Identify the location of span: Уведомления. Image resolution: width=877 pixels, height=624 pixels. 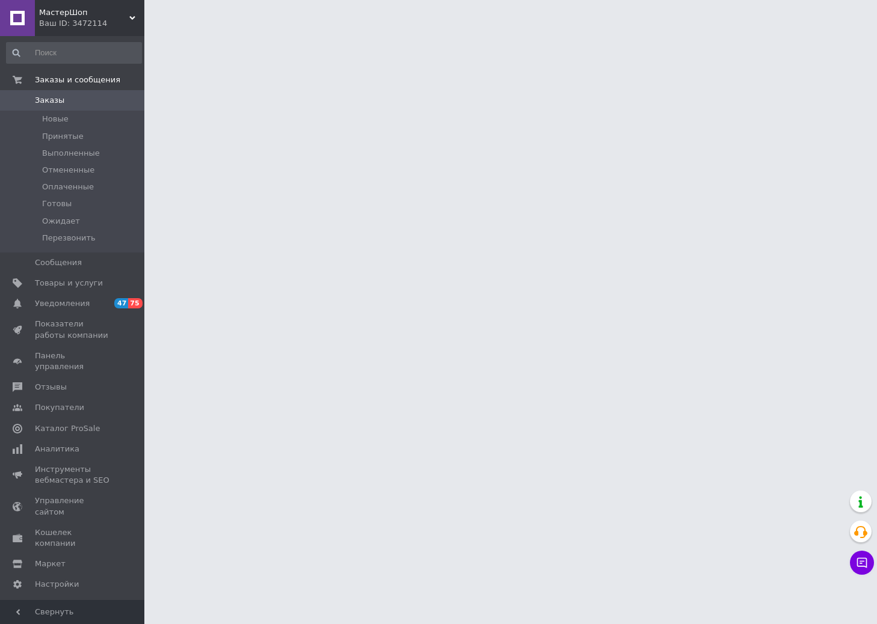
(62, 304).